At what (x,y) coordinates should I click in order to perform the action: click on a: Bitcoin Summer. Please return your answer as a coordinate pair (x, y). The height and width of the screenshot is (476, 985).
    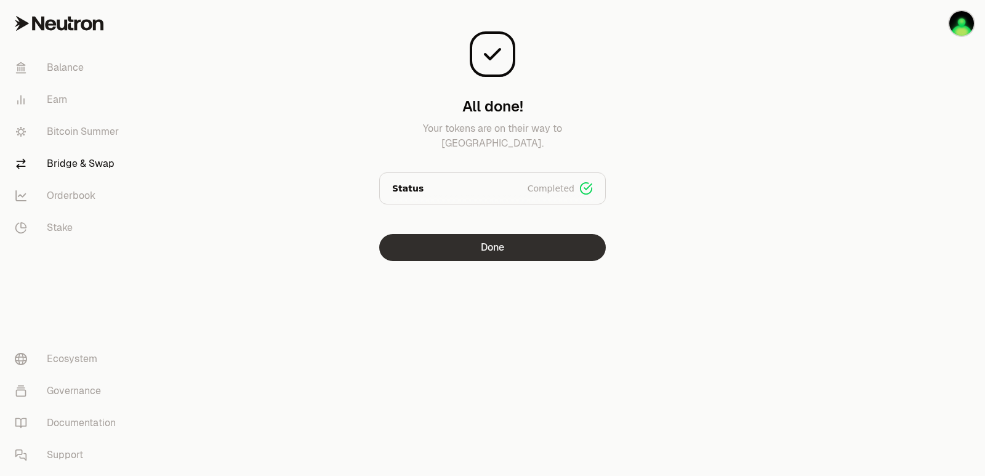
    Looking at the image, I should click on (69, 132).